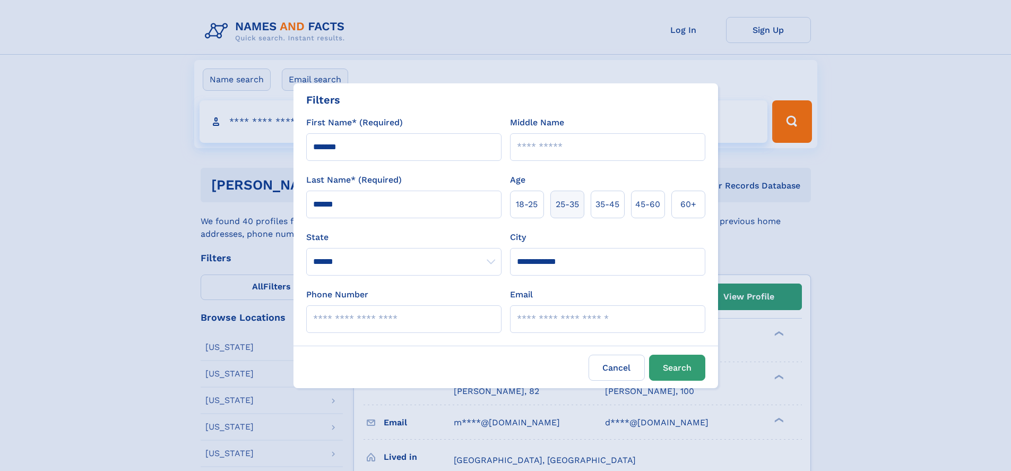  What do you see at coordinates (567, 204) in the screenshot?
I see `span: 25‑35` at bounding box center [567, 204].